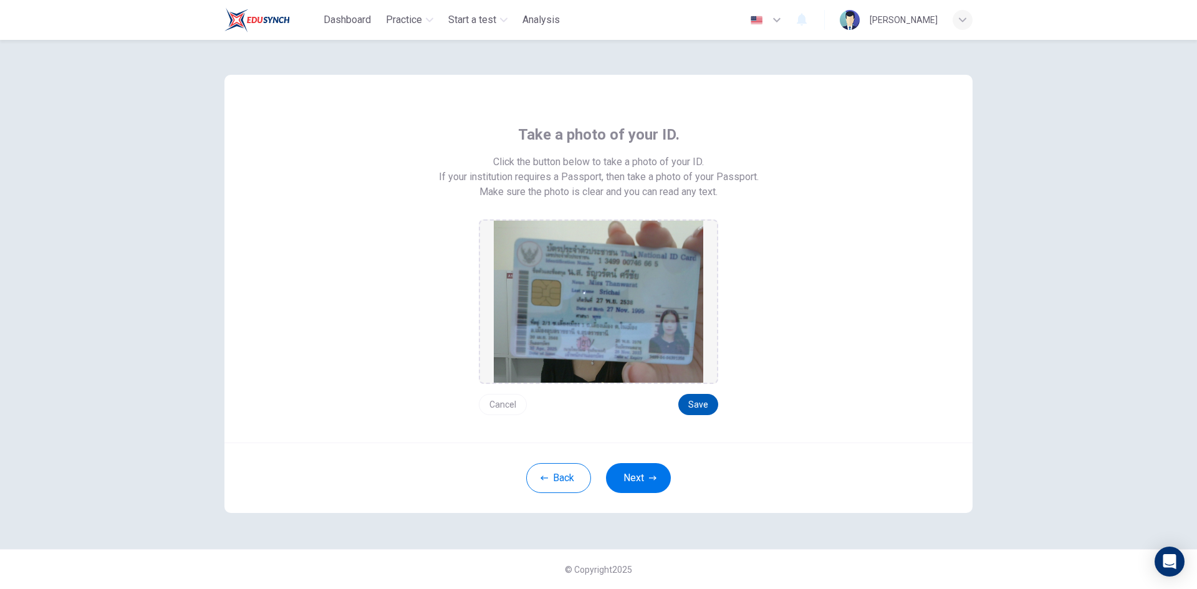  I want to click on button: Dashboard, so click(347, 20).